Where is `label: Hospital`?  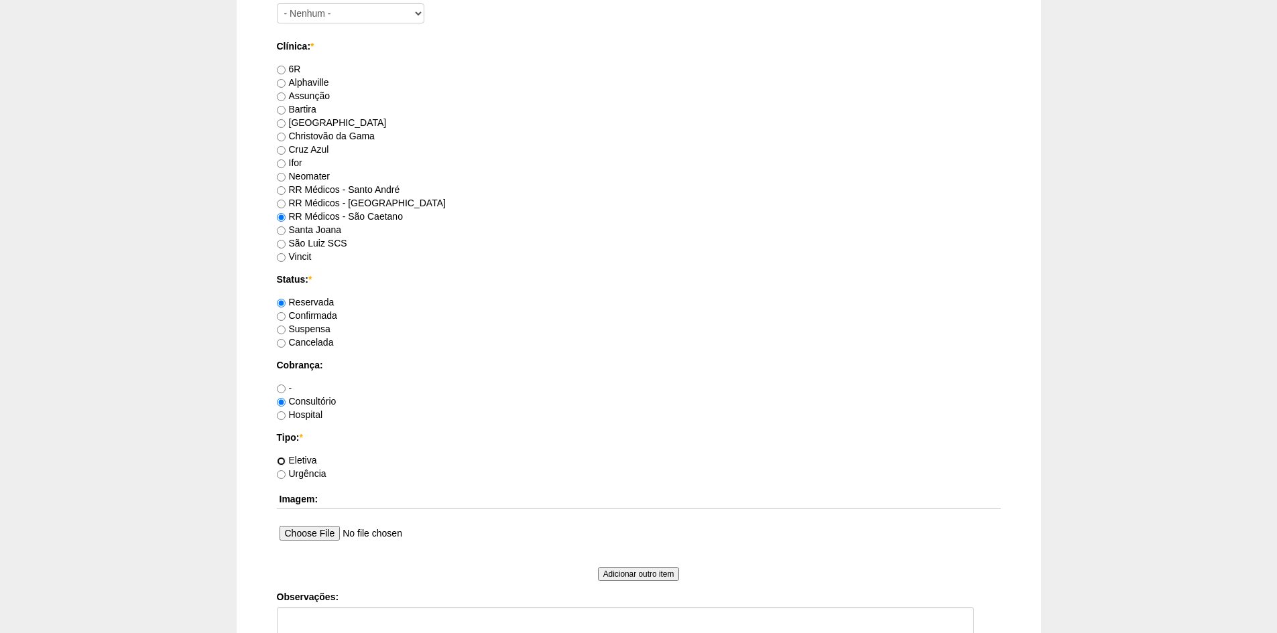
label: Hospital is located at coordinates (300, 415).